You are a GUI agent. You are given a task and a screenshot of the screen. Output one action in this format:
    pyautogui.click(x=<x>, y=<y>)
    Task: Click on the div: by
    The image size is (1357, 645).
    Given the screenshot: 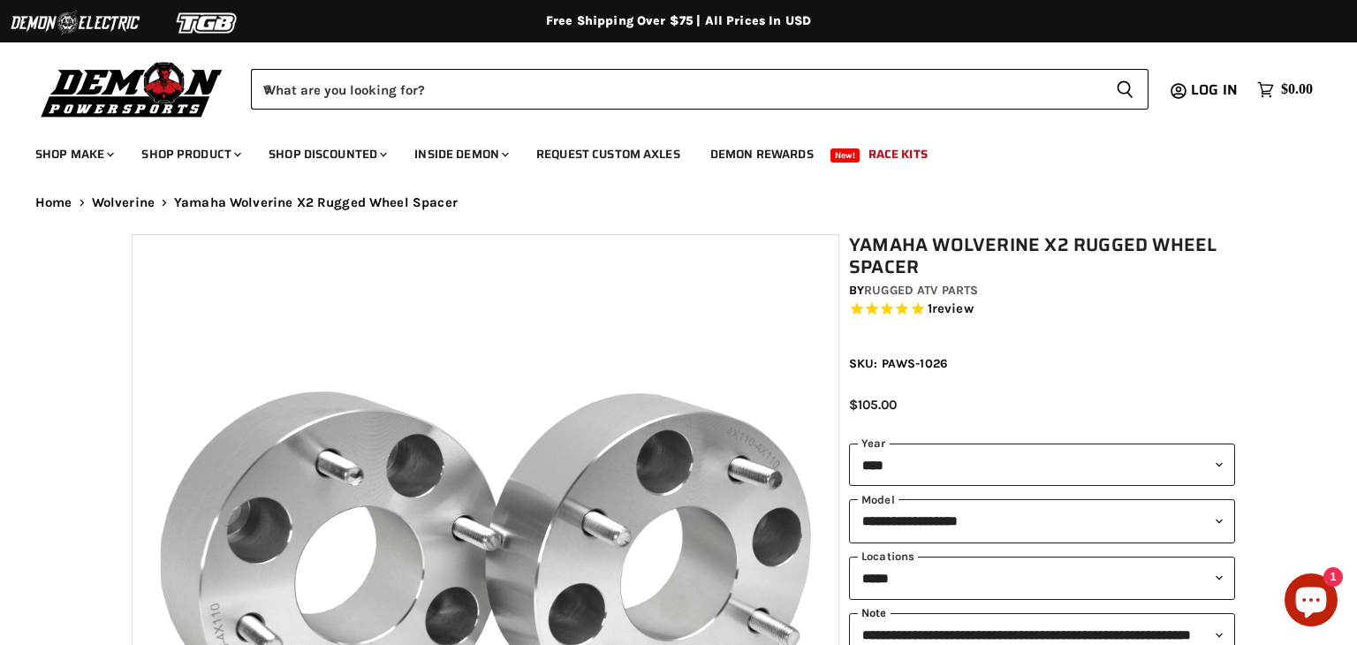 What is the action you would take?
    pyautogui.click(x=1042, y=291)
    